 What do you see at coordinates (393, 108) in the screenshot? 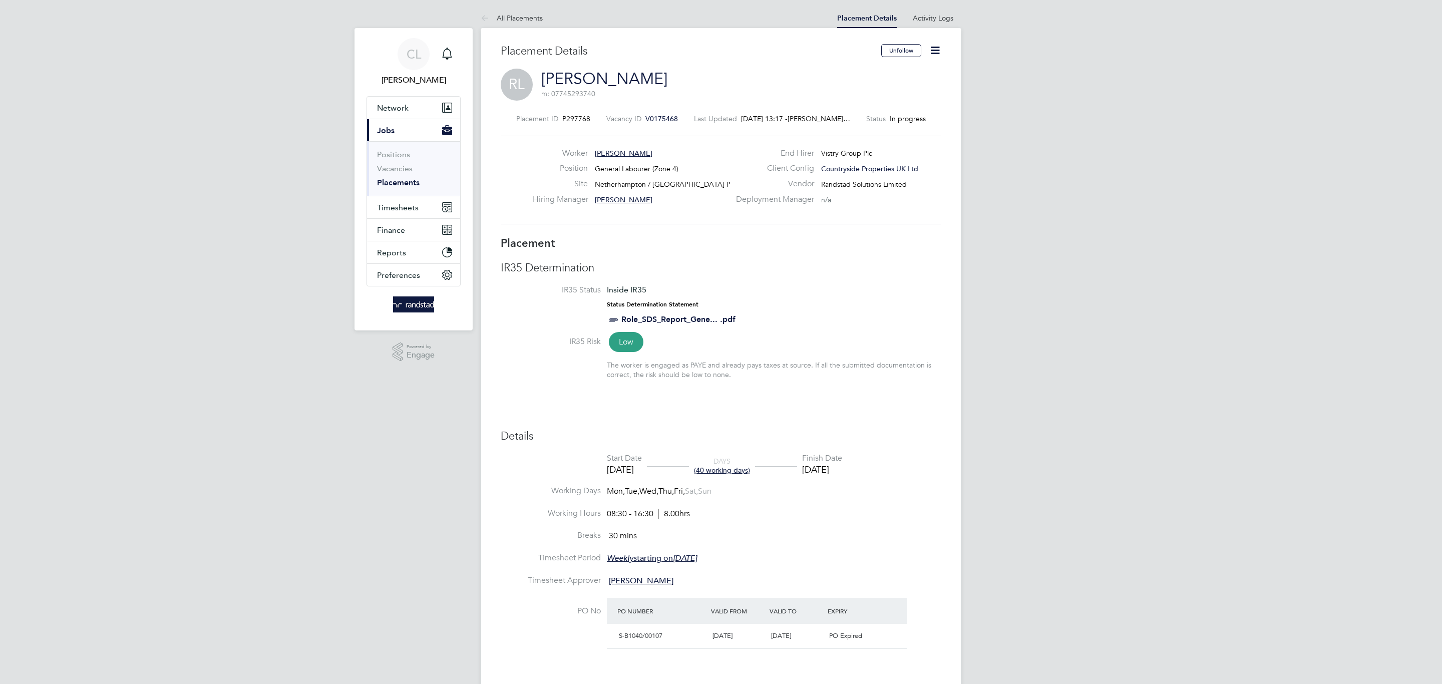
I see `span: Network` at bounding box center [393, 108].